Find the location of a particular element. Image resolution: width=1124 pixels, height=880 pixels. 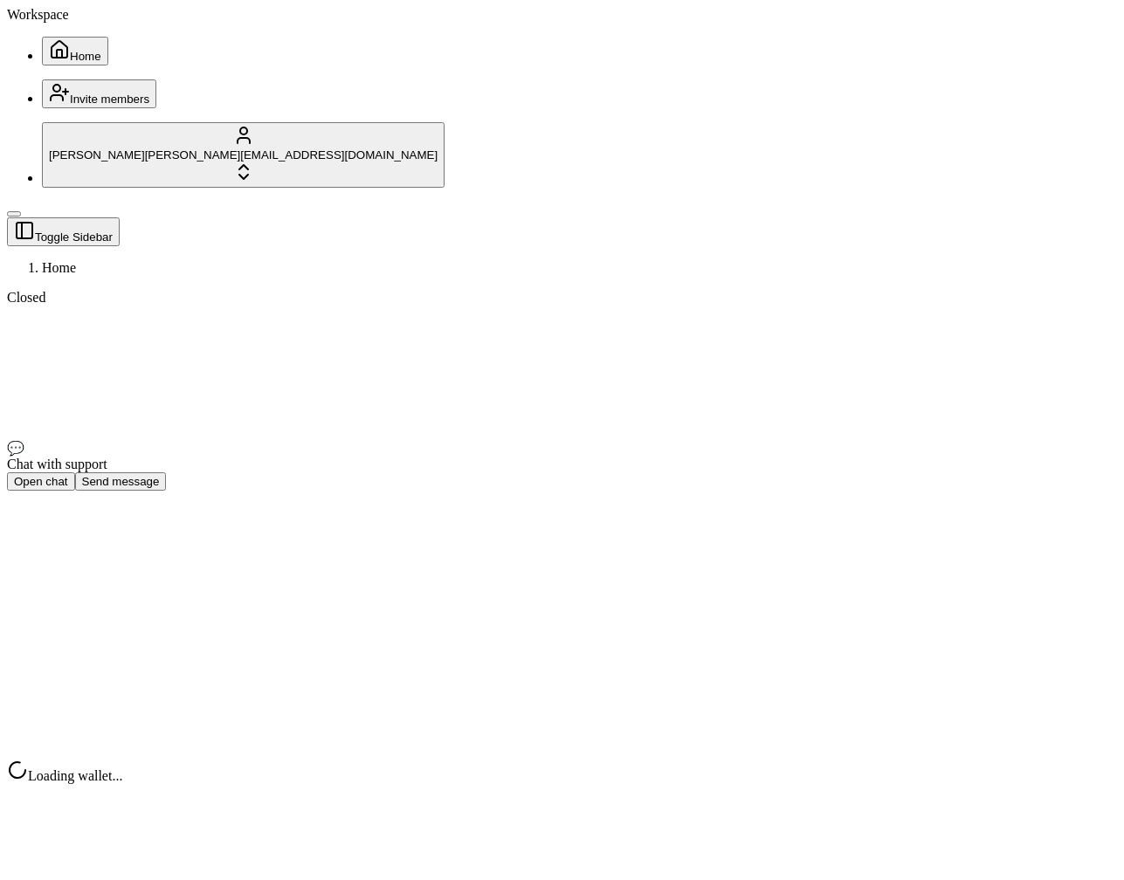

a: Invite members is located at coordinates (99, 98).